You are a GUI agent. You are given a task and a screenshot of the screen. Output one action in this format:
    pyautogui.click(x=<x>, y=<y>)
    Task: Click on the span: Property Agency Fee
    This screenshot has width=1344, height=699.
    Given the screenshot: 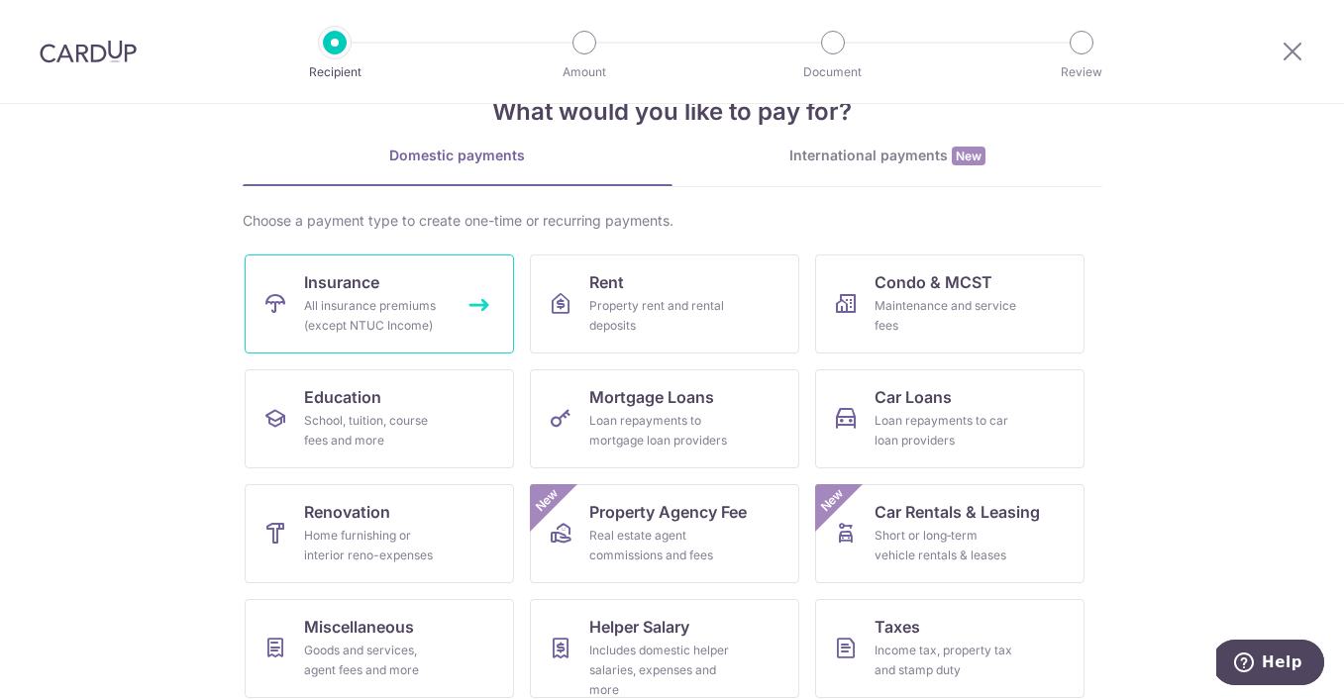 What is the action you would take?
    pyautogui.click(x=667, y=512)
    